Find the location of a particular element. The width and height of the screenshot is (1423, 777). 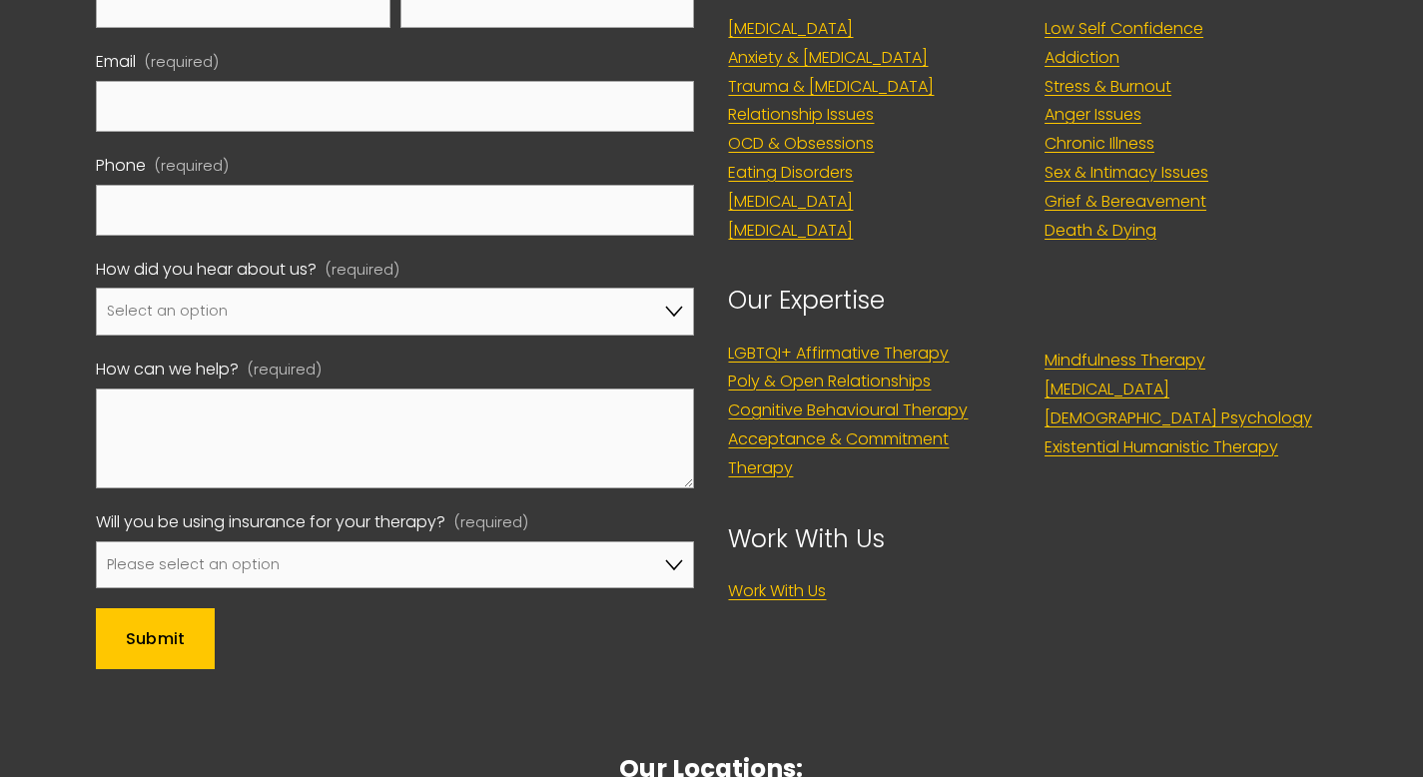

a: Low Self Confidence is located at coordinates (1124, 29).